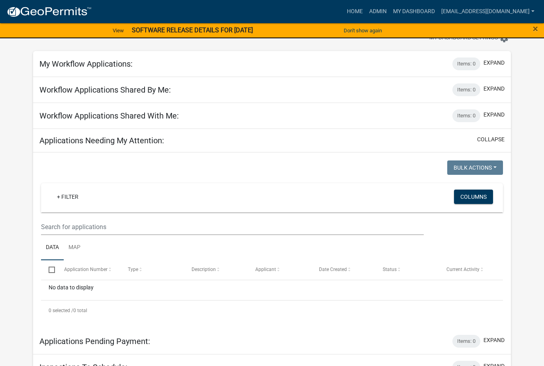 This screenshot has width=544, height=366. Describe the element at coordinates (344, 269) in the screenshot. I see `datatable-header-cell: Date Created` at that location.